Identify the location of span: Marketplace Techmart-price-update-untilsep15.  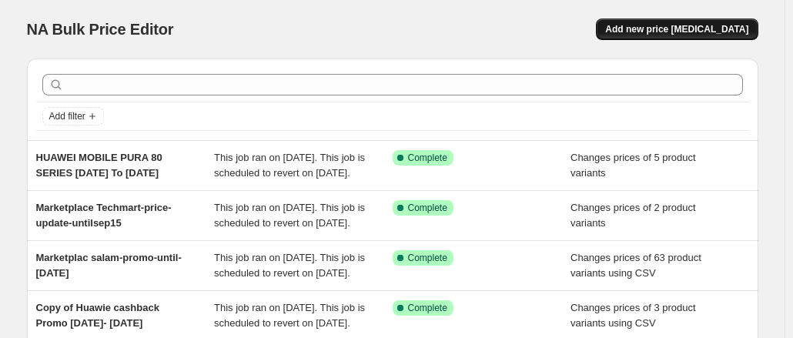
(104, 215).